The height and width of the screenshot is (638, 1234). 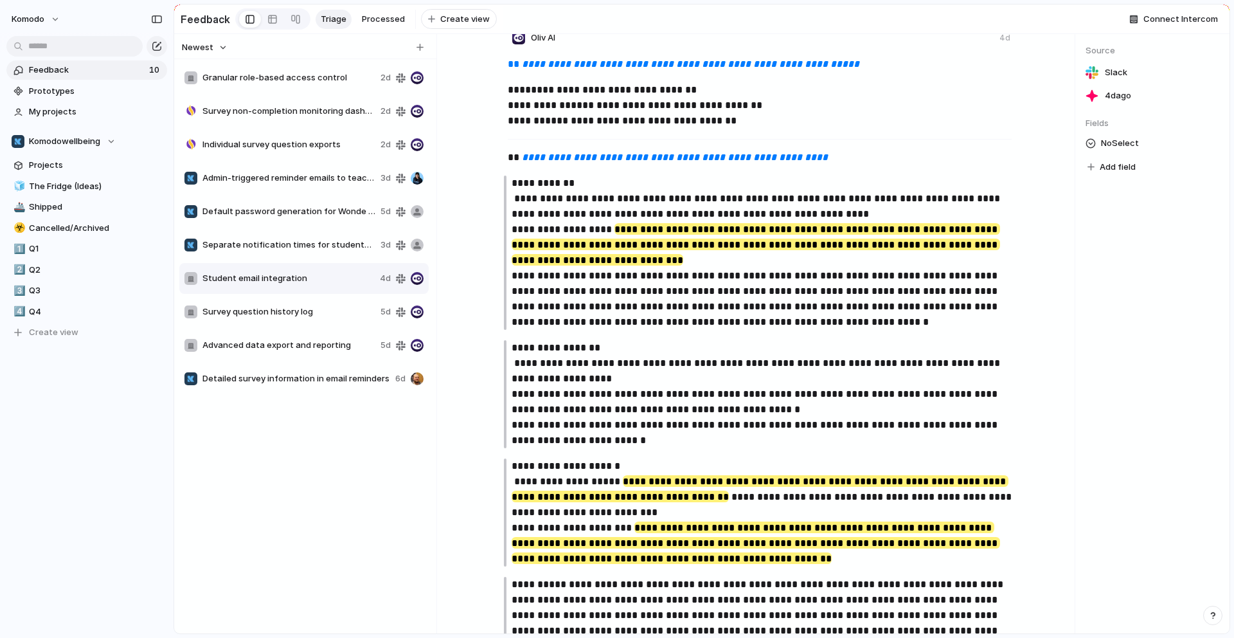 What do you see at coordinates (197, 48) in the screenshot?
I see `span: Newest` at bounding box center [197, 48].